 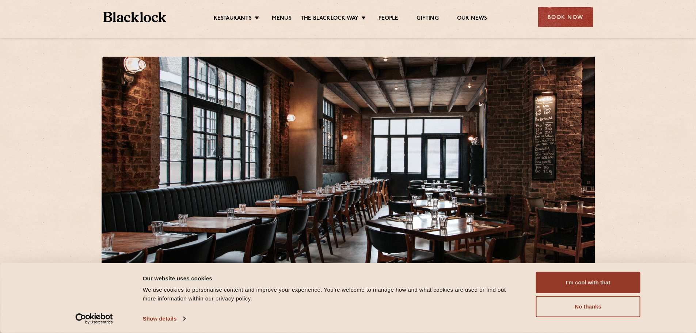 I want to click on a: Show details, so click(x=164, y=319).